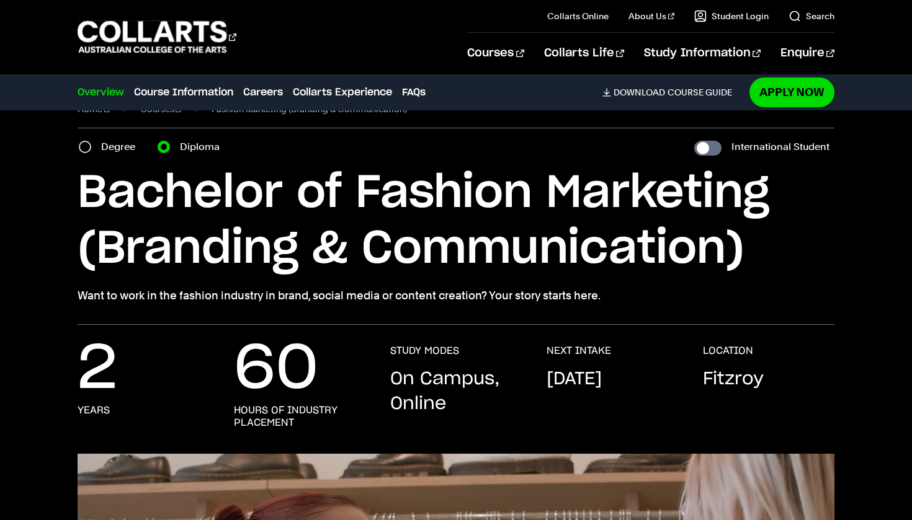 Image resolution: width=912 pixels, height=520 pixels. What do you see at coordinates (791, 92) in the screenshot?
I see `a: Apply Now` at bounding box center [791, 92].